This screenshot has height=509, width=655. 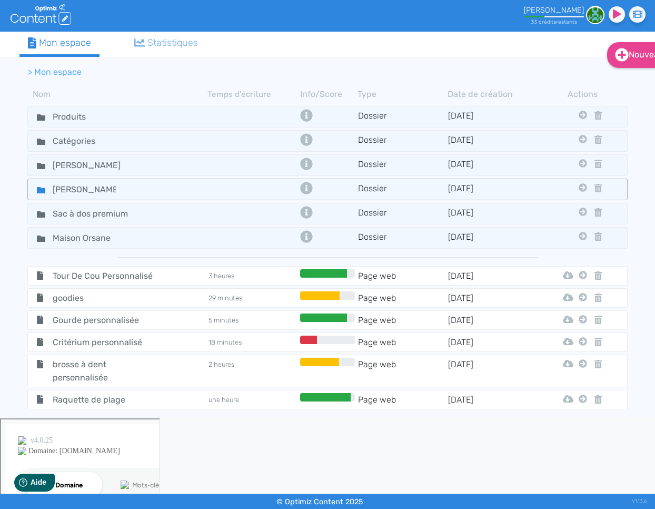 What do you see at coordinates (124, 65) in the screenshot?
I see `img: tab_keywords_by_traffic_grey.svg` at bounding box center [124, 65].